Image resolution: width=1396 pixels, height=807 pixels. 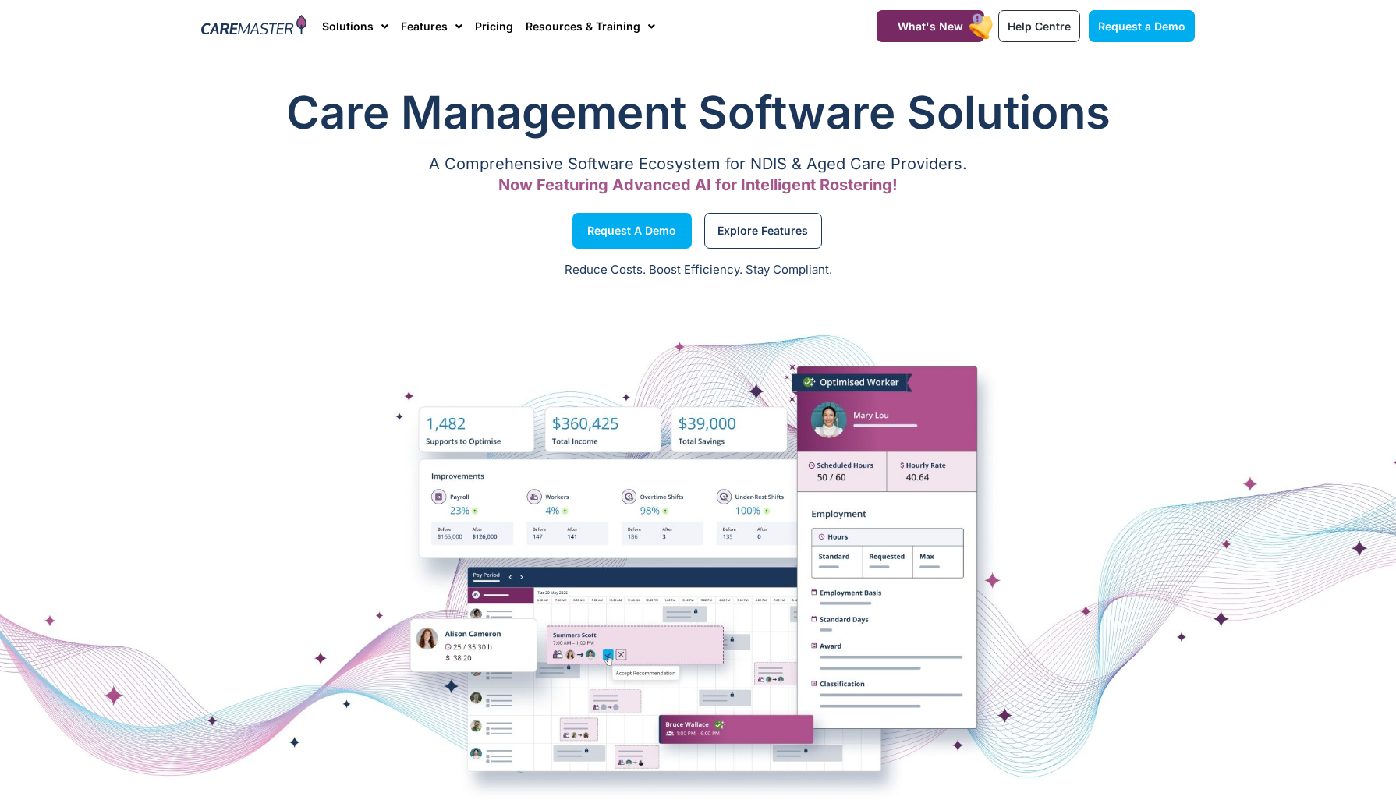 I want to click on h1: Care Management Software Solutions, so click(x=698, y=112).